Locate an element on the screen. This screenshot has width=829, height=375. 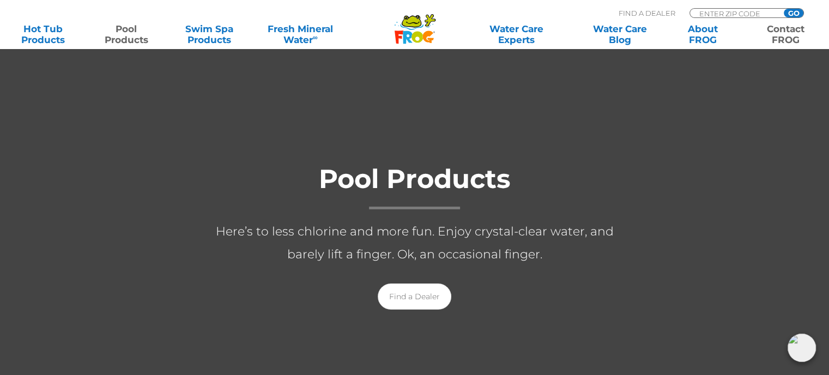
a: Water CareExperts is located at coordinates (516, 34).